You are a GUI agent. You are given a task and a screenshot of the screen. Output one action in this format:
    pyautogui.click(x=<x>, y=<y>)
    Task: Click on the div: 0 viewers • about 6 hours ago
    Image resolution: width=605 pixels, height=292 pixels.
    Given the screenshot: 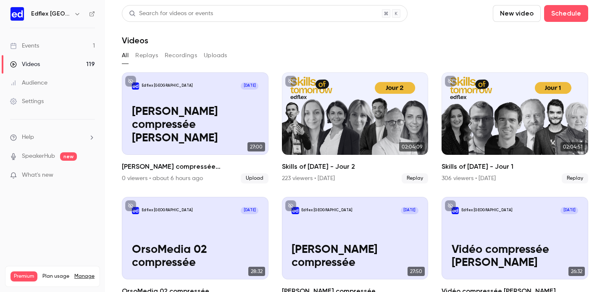 What is the action you would take?
    pyautogui.click(x=162, y=178)
    